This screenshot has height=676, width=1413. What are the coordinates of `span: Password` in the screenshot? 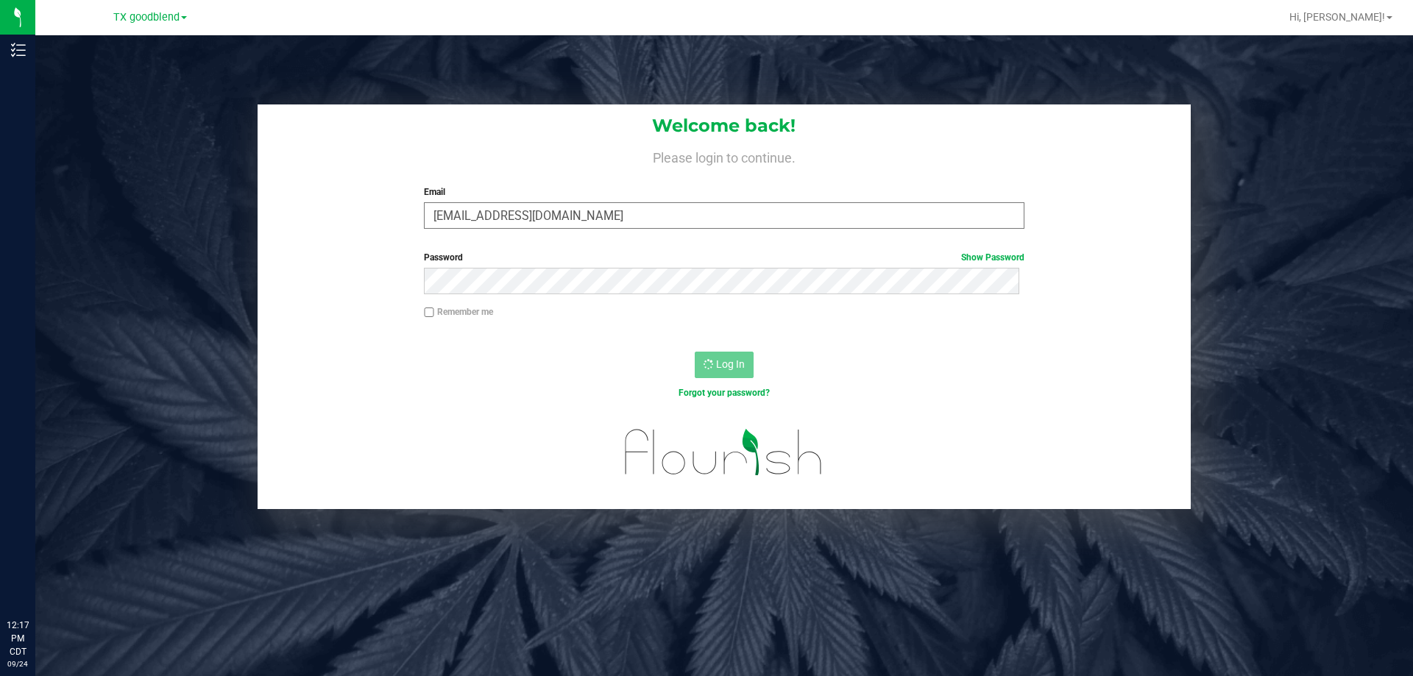 It's located at (443, 258).